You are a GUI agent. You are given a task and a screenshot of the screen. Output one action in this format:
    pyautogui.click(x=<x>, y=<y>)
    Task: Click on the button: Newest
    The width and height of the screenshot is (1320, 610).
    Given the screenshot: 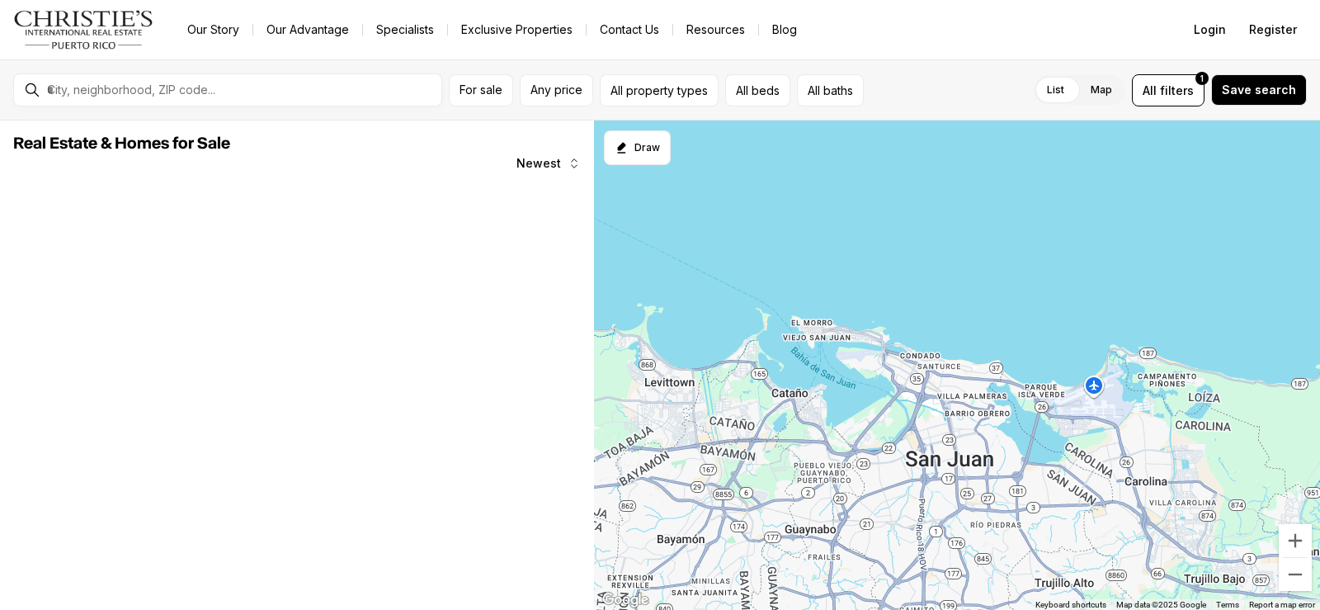 What is the action you would take?
    pyautogui.click(x=549, y=163)
    